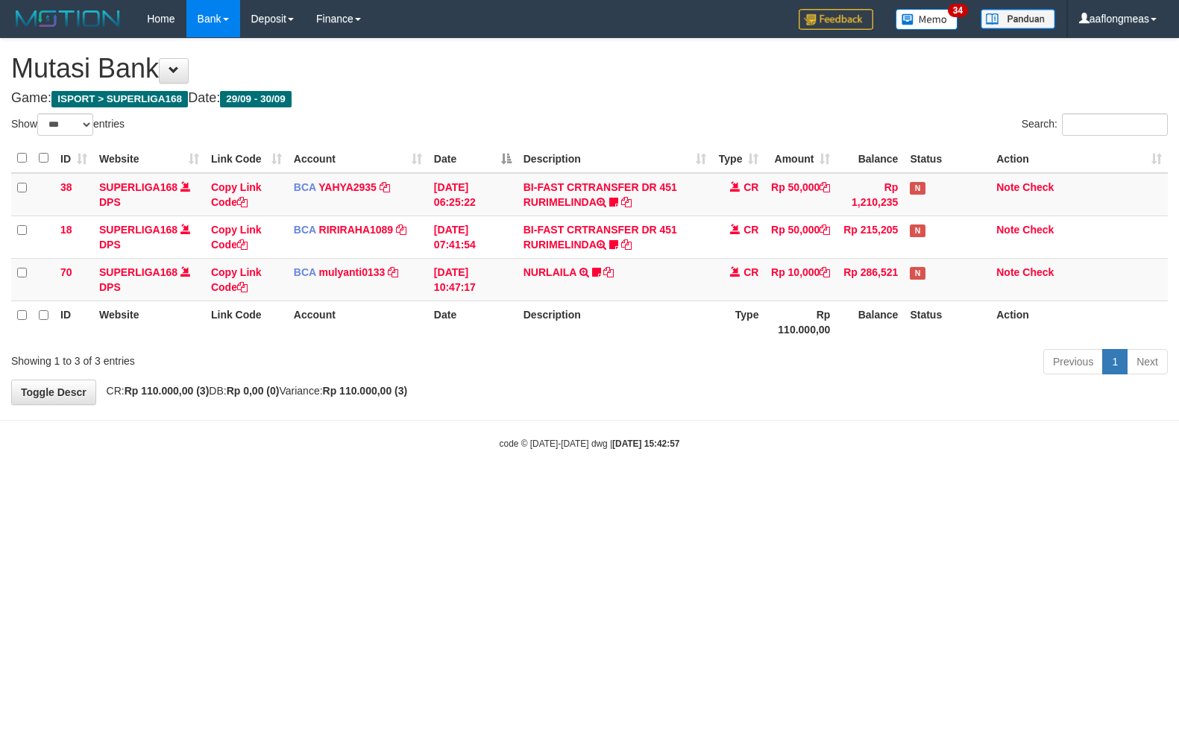  Describe the element at coordinates (615, 321) in the screenshot. I see `th: Description` at that location.